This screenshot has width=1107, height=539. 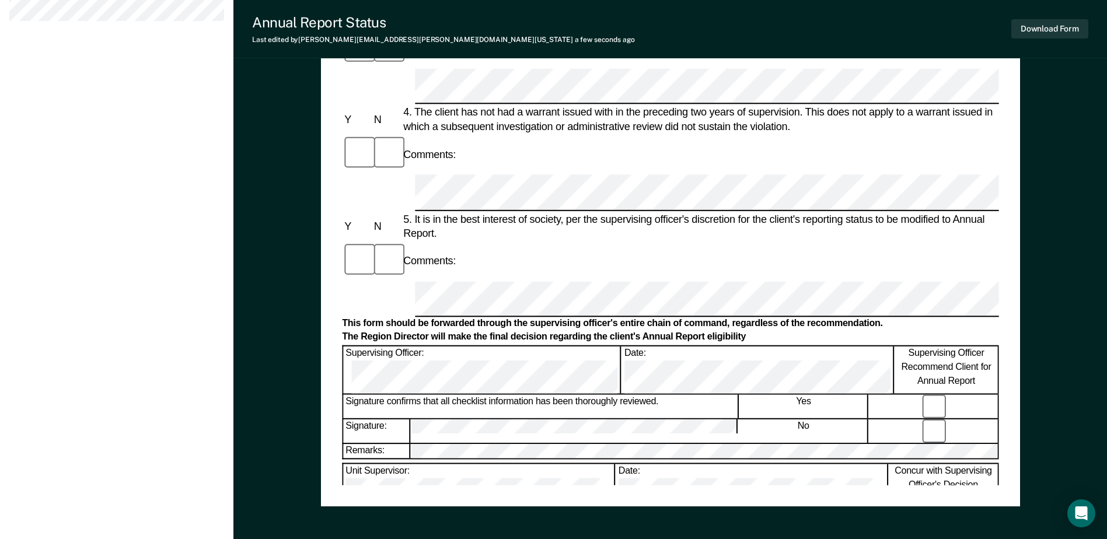 I want to click on div: Signature:, so click(x=377, y=431).